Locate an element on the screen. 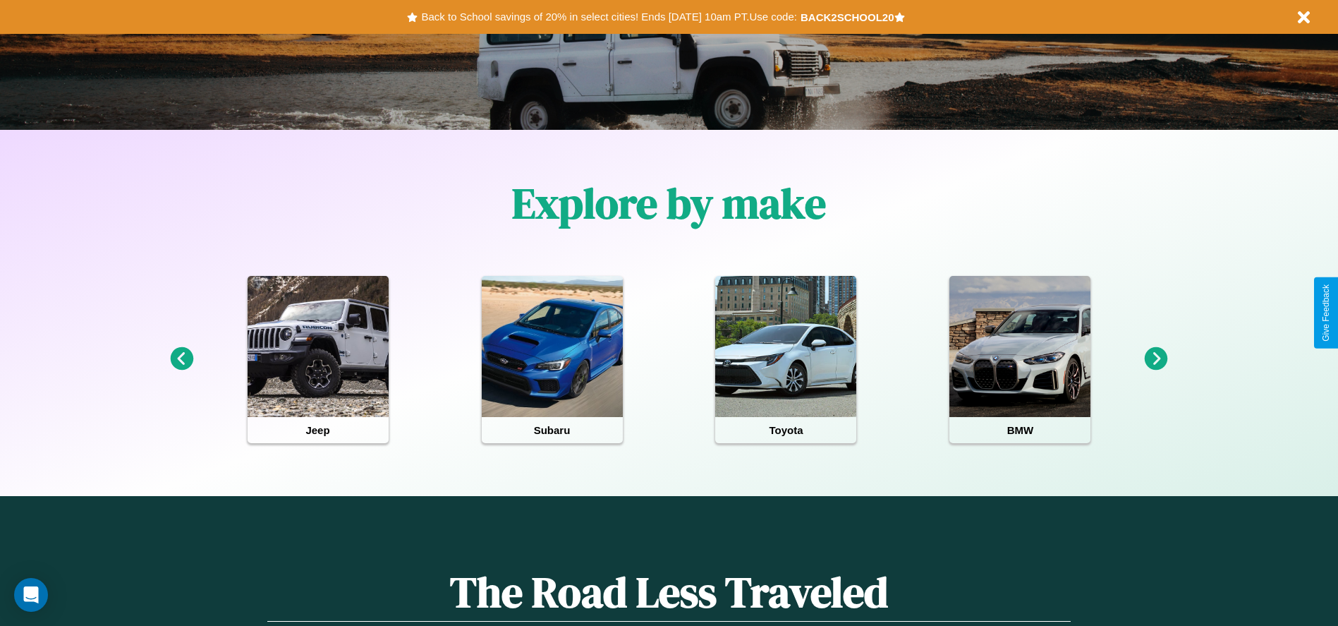 The image size is (1338, 626). b: BACK2SCHOOL20 is located at coordinates (847, 17).